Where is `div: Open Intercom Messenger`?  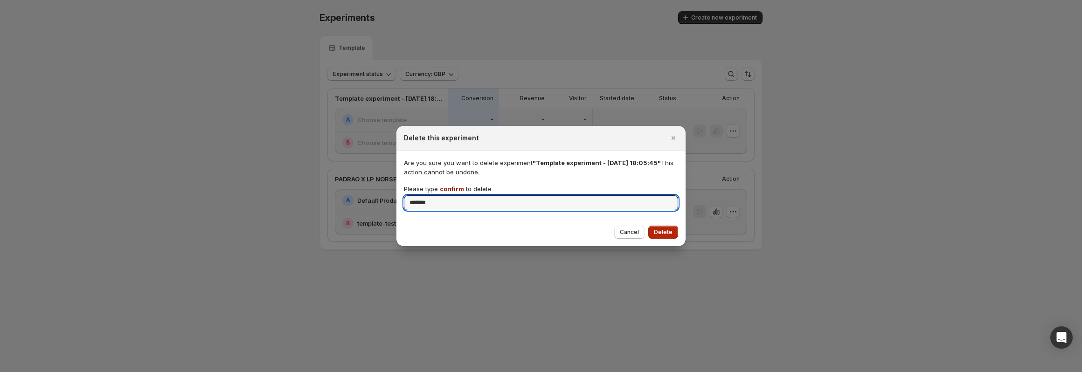
div: Open Intercom Messenger is located at coordinates (1061, 338).